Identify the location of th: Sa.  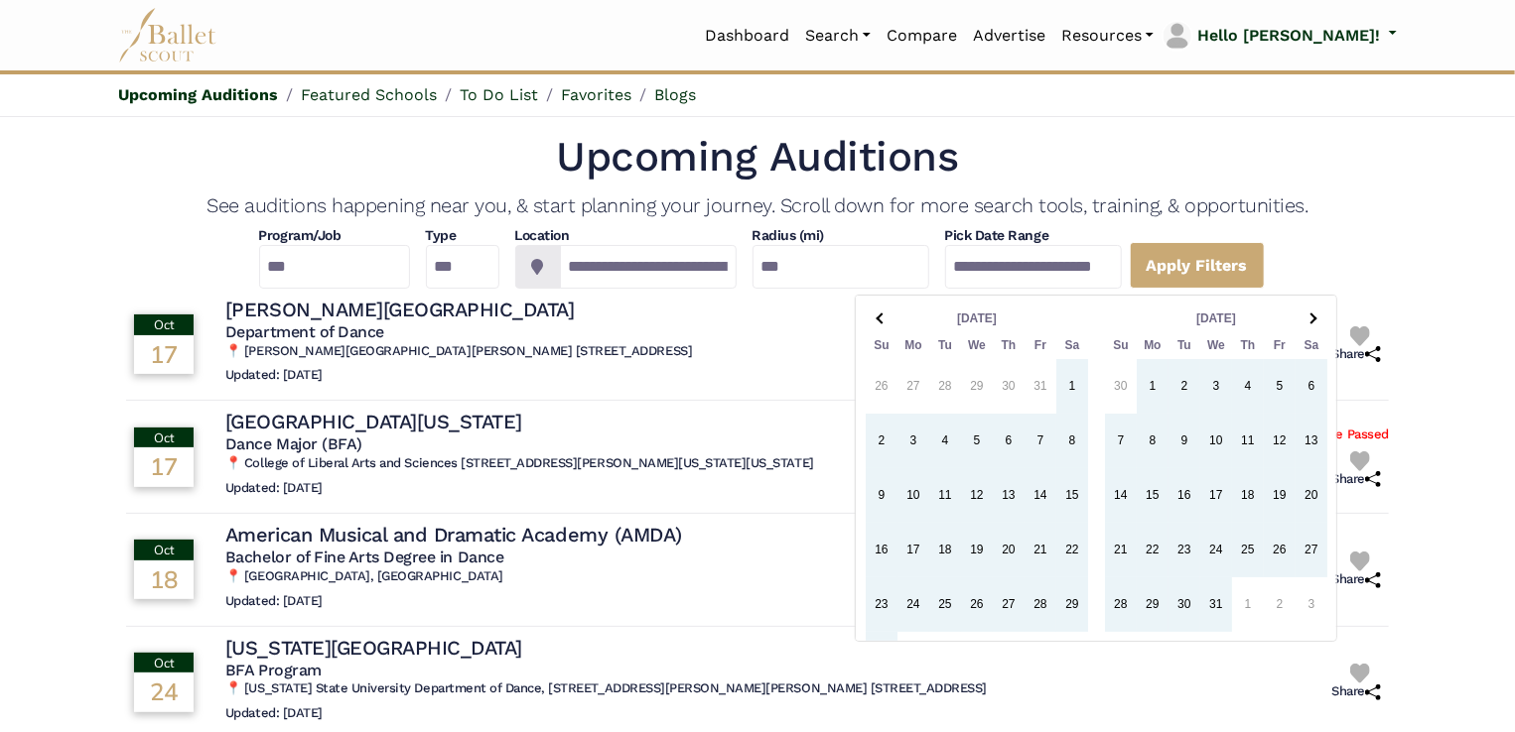
(1072, 345).